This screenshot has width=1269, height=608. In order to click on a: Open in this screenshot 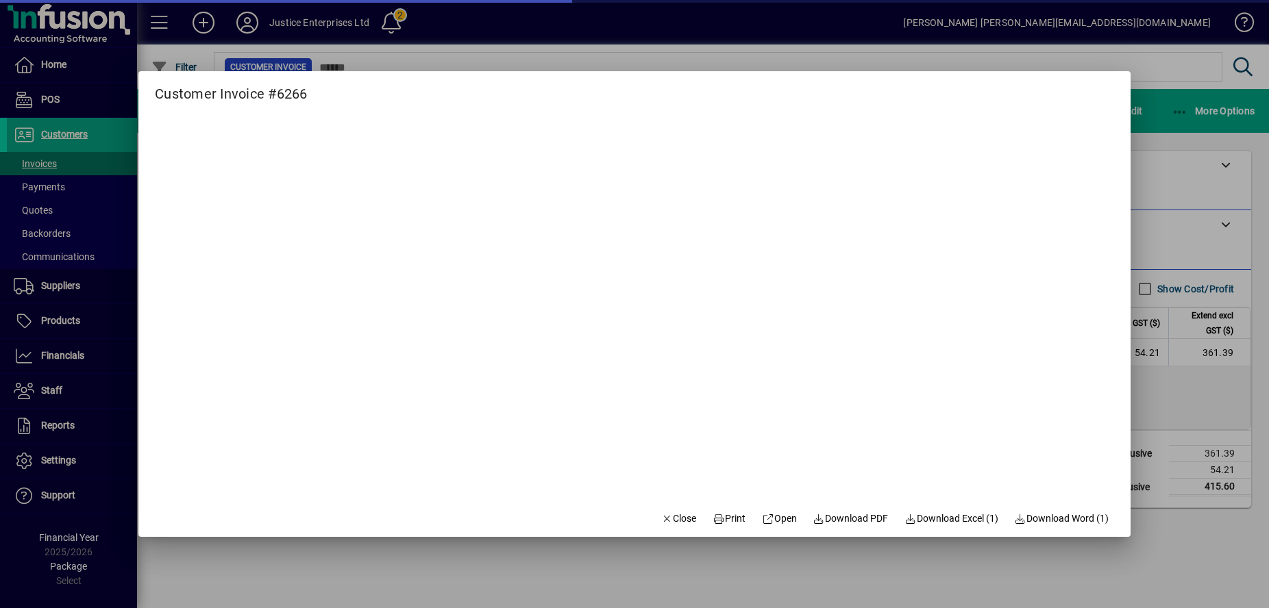, I will do `click(779, 519)`.